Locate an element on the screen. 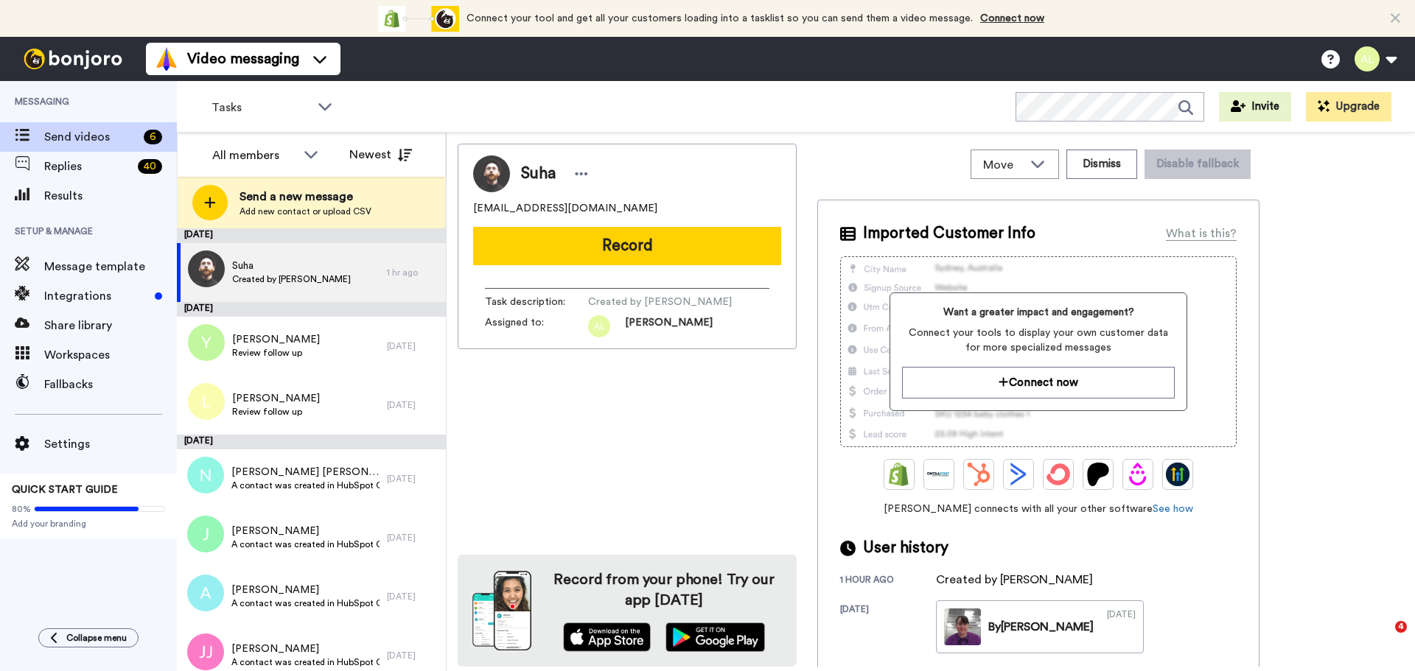 This screenshot has height=671, width=1415. img: vm-color.svg is located at coordinates (167, 59).